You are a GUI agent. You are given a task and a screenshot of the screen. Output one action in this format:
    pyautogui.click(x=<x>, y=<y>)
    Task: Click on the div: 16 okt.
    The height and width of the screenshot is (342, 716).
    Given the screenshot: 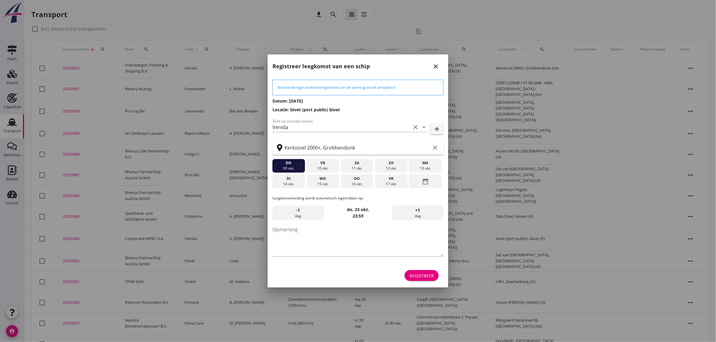 What is the action you would take?
    pyautogui.click(x=357, y=184)
    